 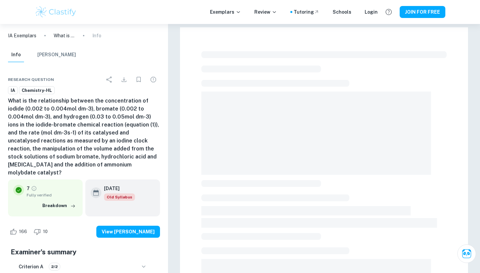 What do you see at coordinates (422, 12) in the screenshot?
I see `button: JOIN FOR FREE` at bounding box center [422, 12].